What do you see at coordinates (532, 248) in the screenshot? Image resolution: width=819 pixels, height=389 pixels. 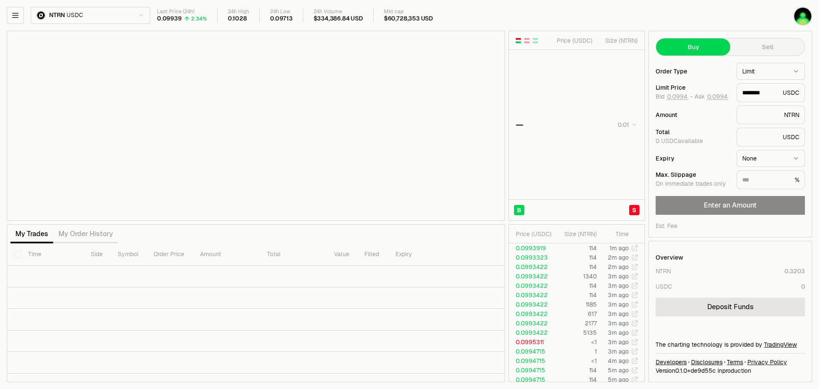 I see `td: 0.0993919` at bounding box center [532, 248].